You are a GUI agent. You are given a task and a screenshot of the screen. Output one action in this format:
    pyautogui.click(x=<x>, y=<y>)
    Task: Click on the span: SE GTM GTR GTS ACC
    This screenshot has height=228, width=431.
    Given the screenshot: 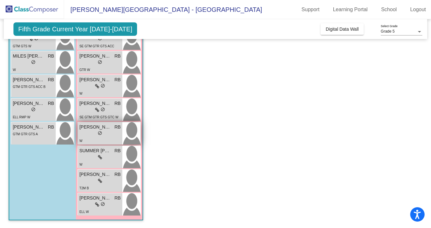 What is the action you would take?
    pyautogui.click(x=97, y=46)
    